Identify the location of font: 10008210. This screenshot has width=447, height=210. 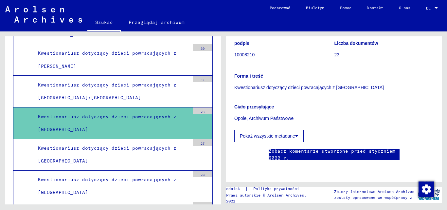
(244, 55).